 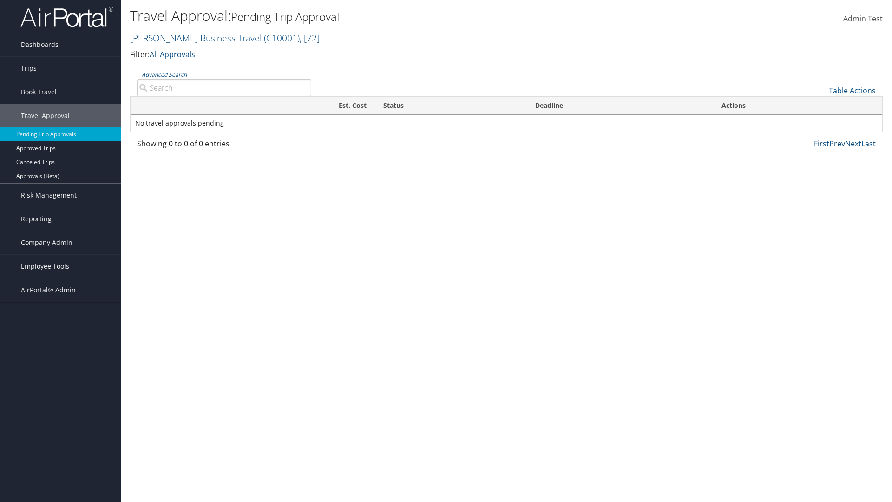 What do you see at coordinates (46, 243) in the screenshot?
I see `span: Company Admin` at bounding box center [46, 243].